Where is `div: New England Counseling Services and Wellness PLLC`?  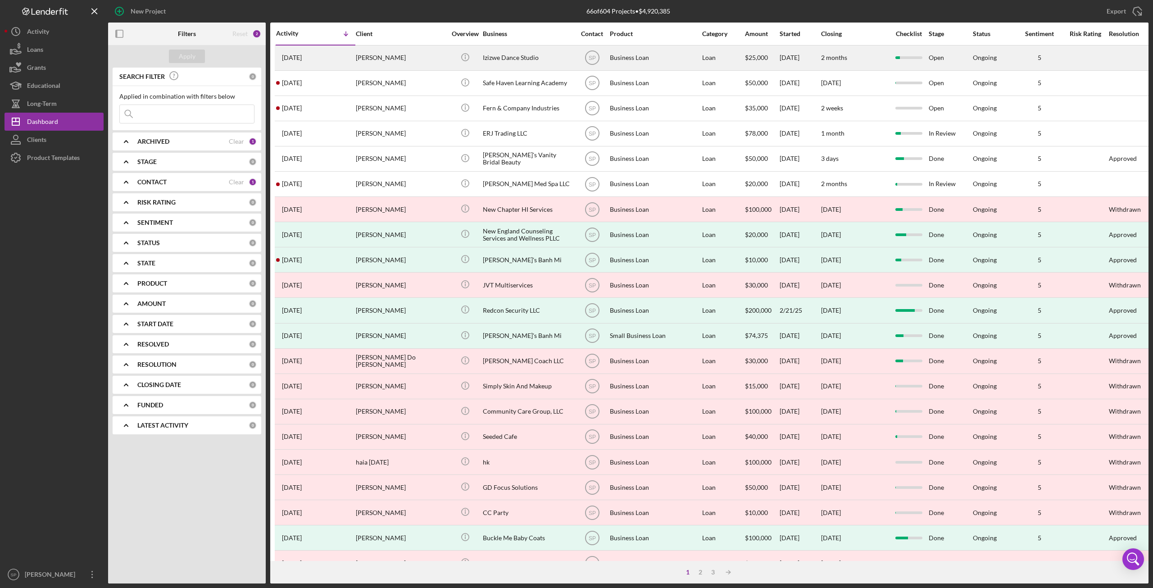
div: New England Counseling Services and Wellness PLLC is located at coordinates (528, 234).